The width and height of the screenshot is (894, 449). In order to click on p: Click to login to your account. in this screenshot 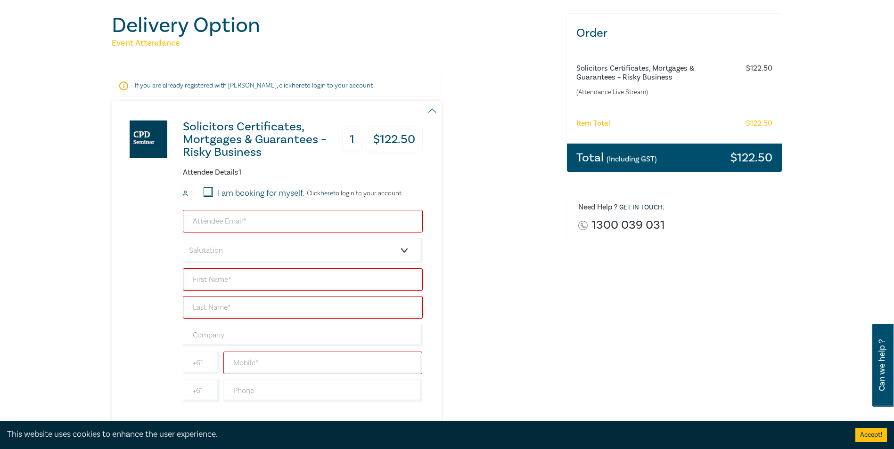, I will do `click(353, 194)`.